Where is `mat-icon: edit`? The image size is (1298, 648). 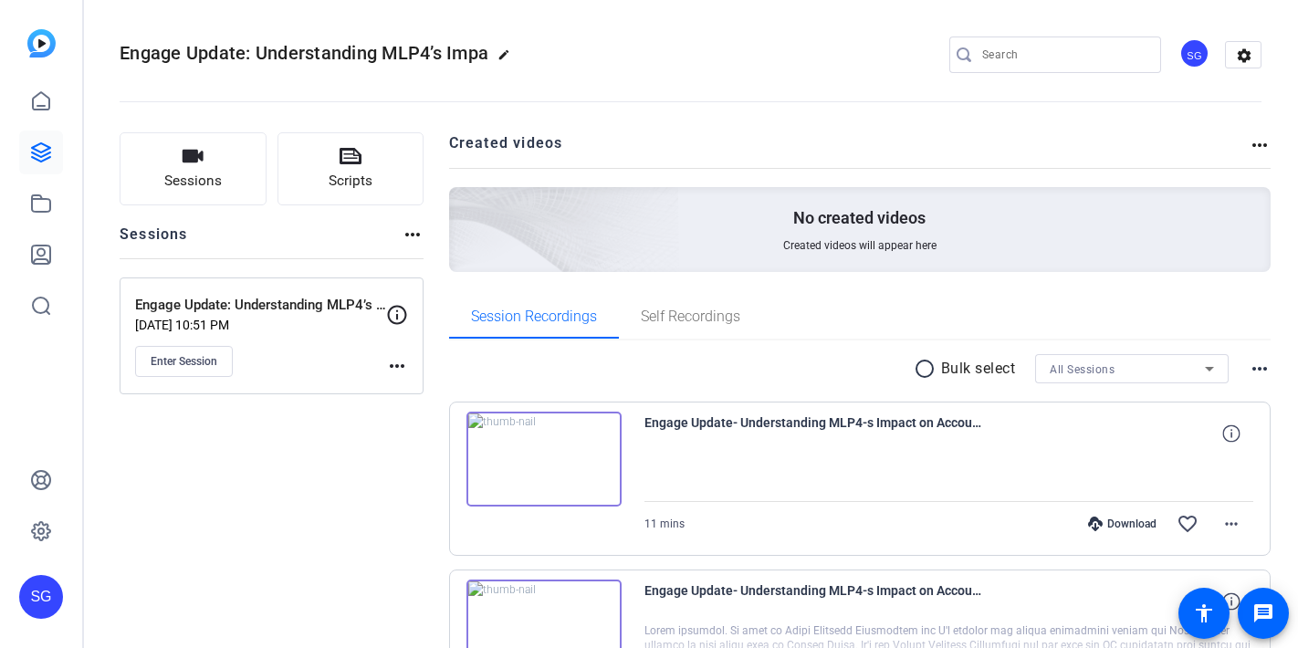
mat-icon: edit is located at coordinates (508, 59).